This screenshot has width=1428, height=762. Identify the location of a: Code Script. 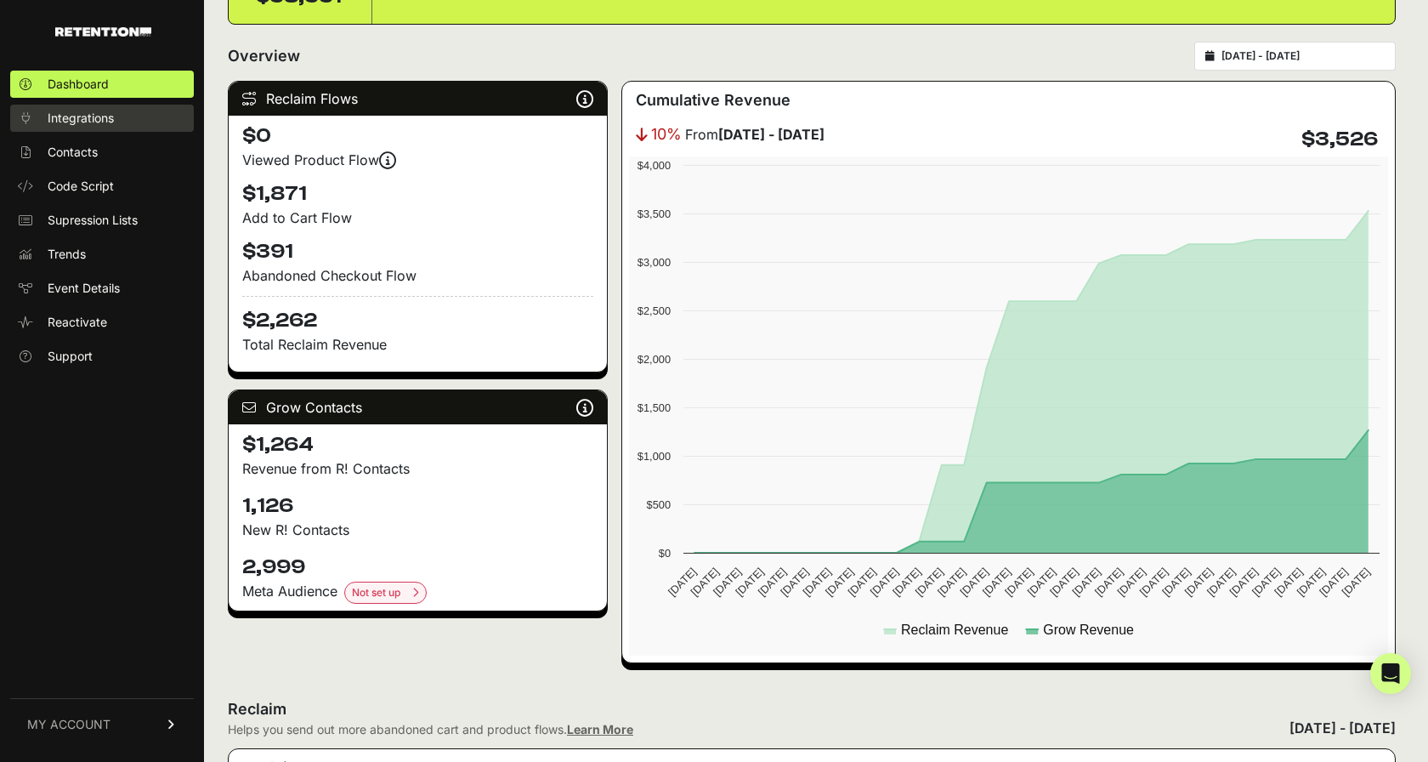
(102, 186).